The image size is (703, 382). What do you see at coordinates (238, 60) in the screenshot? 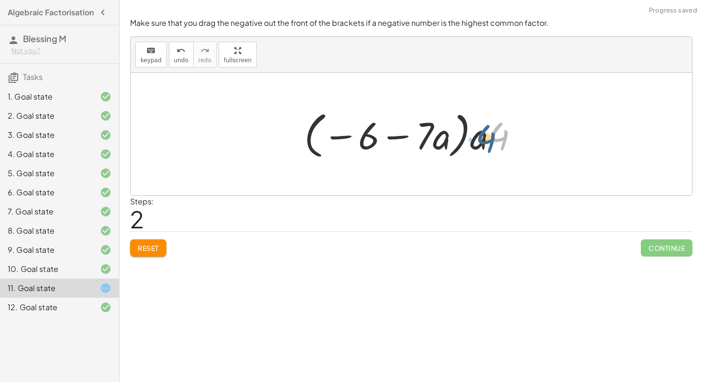
I see `span: fullscreen` at bounding box center [238, 60].